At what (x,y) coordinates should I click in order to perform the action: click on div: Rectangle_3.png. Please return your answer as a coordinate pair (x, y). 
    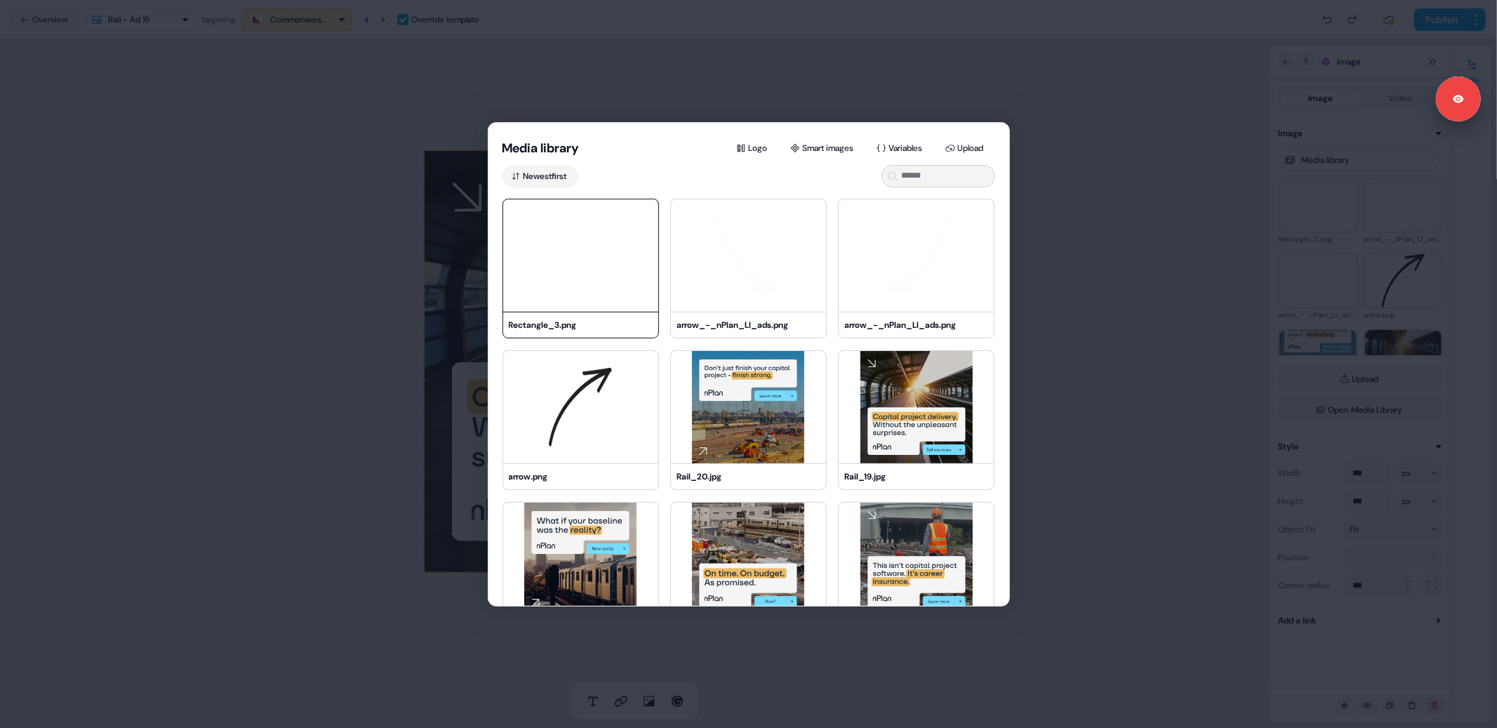
    Looking at the image, I should click on (580, 325).